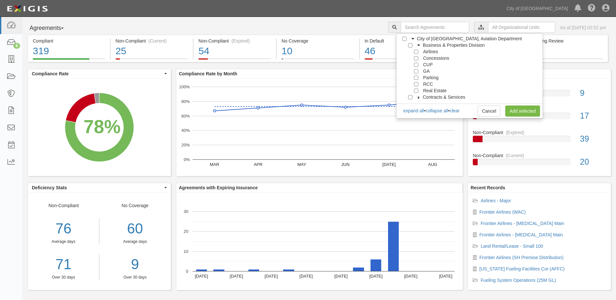  What do you see at coordinates (539, 161) in the screenshot?
I see `a: Non-Compliant(Current)20` at bounding box center [539, 161].